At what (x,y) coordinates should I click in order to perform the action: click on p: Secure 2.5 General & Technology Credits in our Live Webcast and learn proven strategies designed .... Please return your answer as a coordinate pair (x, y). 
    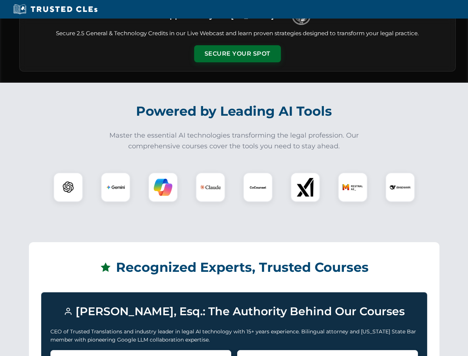
    Looking at the image, I should click on (238, 33).